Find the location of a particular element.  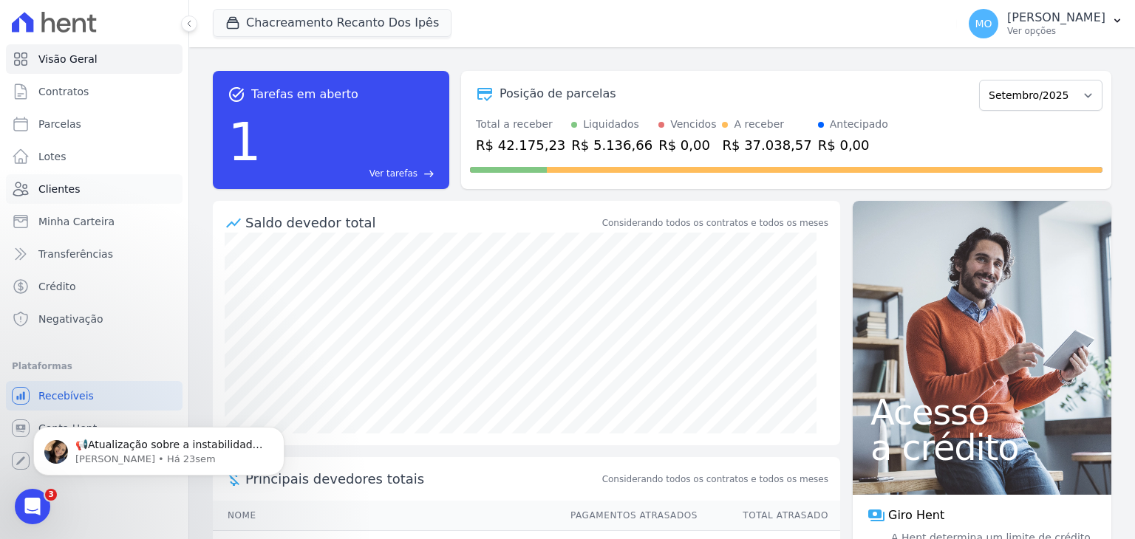

p: 📢Atualização sobre a instabilidade na emissão de cobrança. Informamos que a comunicação com o Ban... is located at coordinates (160, 49).